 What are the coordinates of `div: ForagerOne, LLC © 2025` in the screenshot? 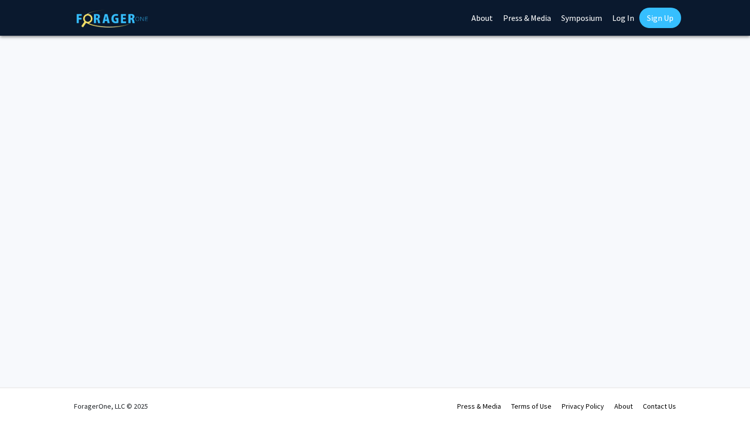 It's located at (111, 406).